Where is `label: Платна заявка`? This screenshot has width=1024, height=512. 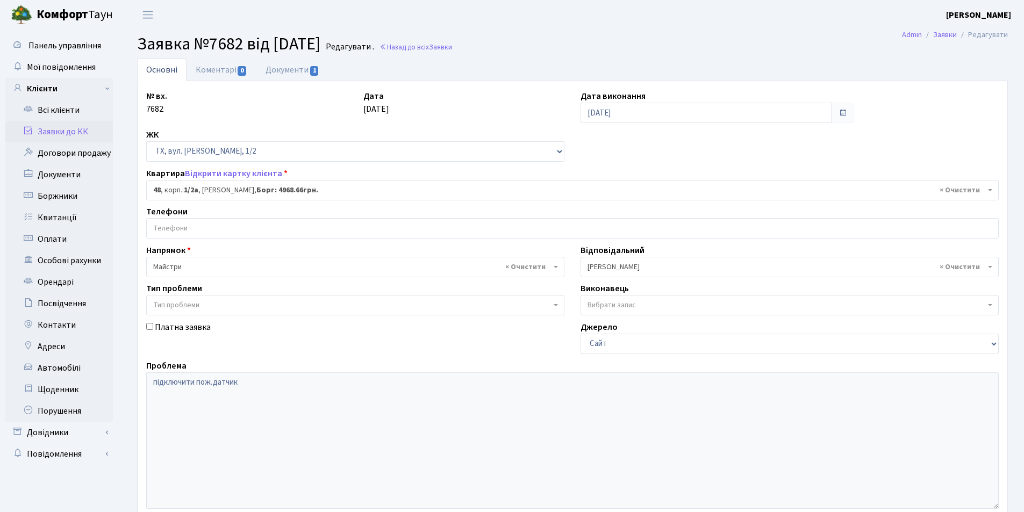 label: Платна заявка is located at coordinates (183, 327).